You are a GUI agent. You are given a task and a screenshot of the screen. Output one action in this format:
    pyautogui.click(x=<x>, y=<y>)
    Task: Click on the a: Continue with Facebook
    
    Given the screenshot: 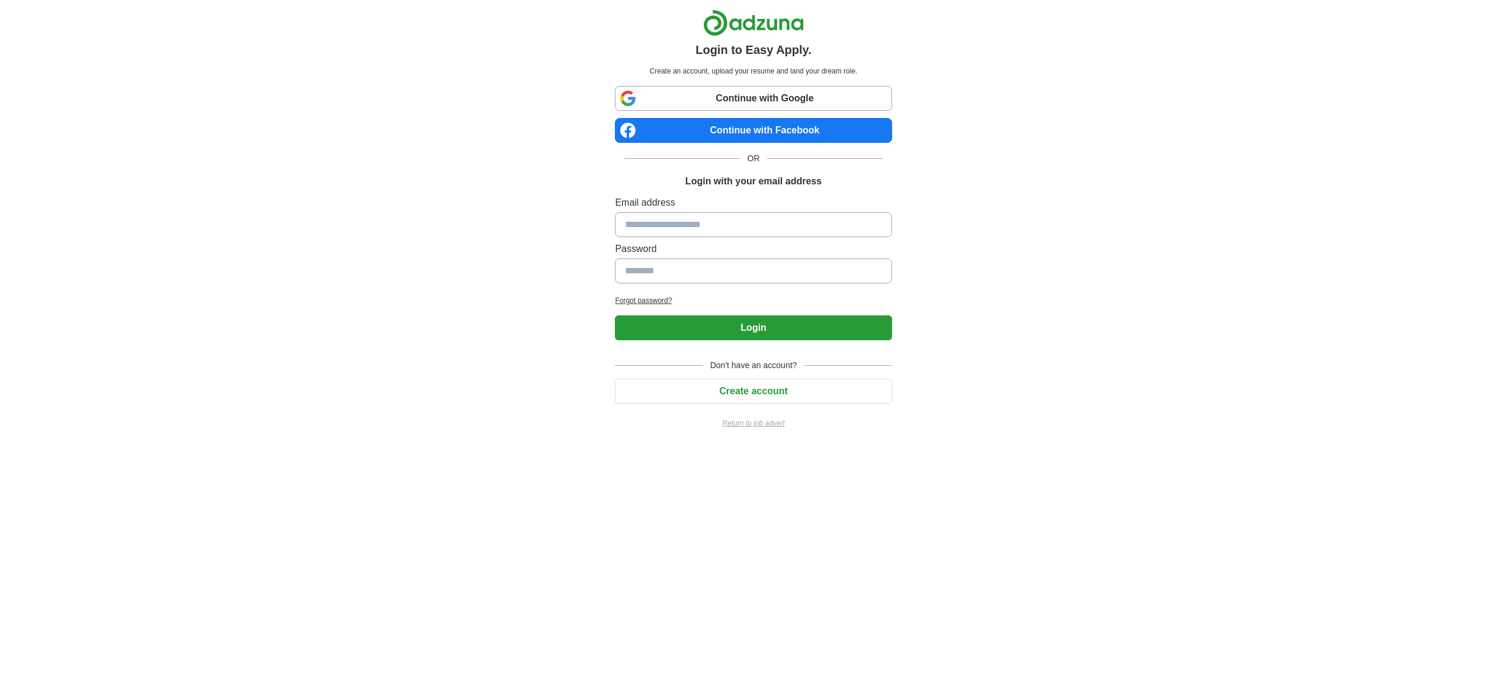 What is the action you would take?
    pyautogui.click(x=753, y=130)
    